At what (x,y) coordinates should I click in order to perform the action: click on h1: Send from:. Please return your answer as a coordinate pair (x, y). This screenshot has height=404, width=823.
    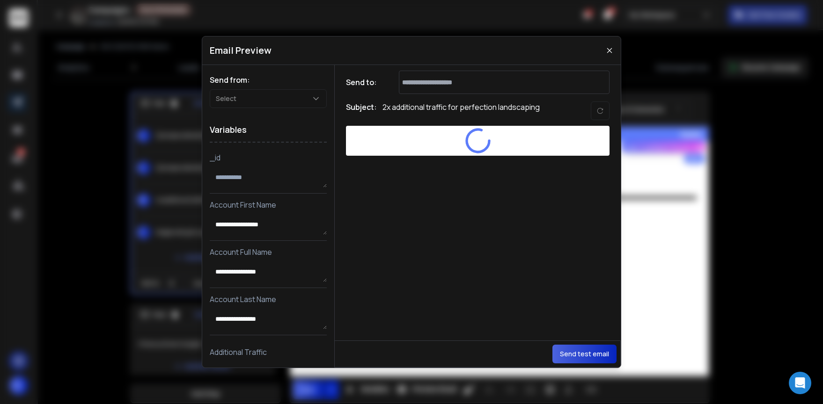
    Looking at the image, I should click on (268, 80).